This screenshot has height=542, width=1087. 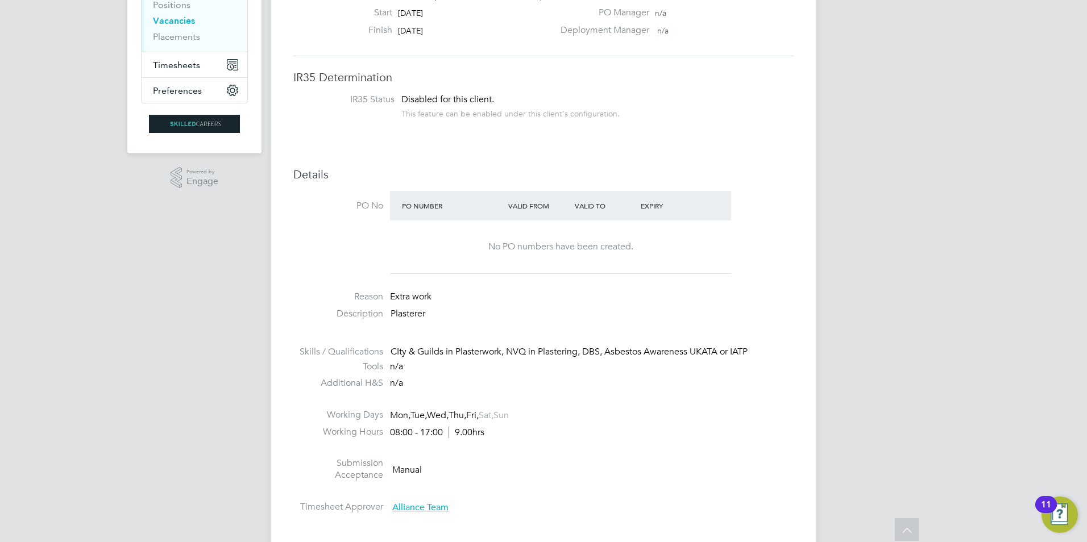 I want to click on span: Disabled for this client., so click(x=447, y=99).